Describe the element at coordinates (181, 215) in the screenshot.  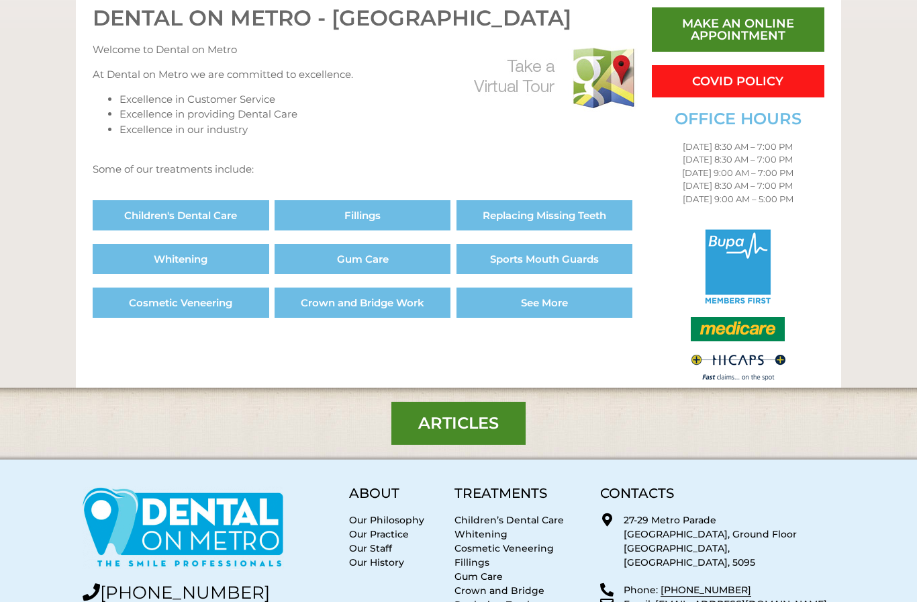
I see `a: Children's Dental Care` at that location.